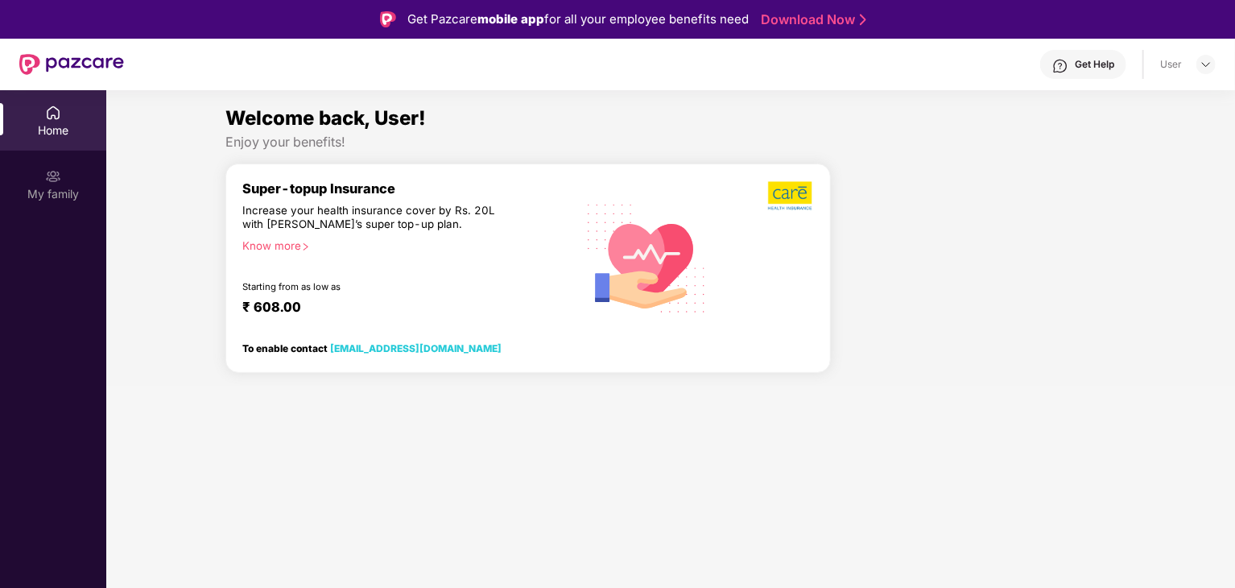  Describe the element at coordinates (1206, 64) in the screenshot. I see `img: svg+xml;base64,PHN2ZyBpZD0iRHJvcGRvd24tMzJ4MzIiIHhtbG5zPSJodHRwOi8vd3d3LnczLm9yZy8yMDAwL3N2ZyIgd2...` at that location.